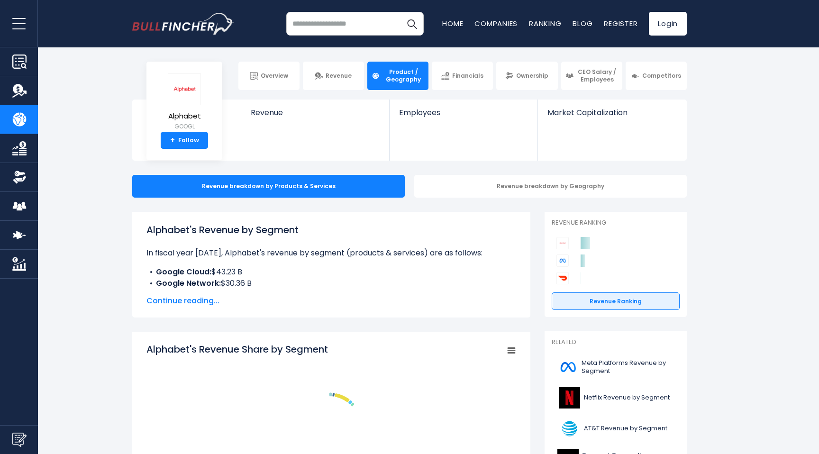  I want to click on div: Revenue breakdown by Products & Services, so click(268, 186).